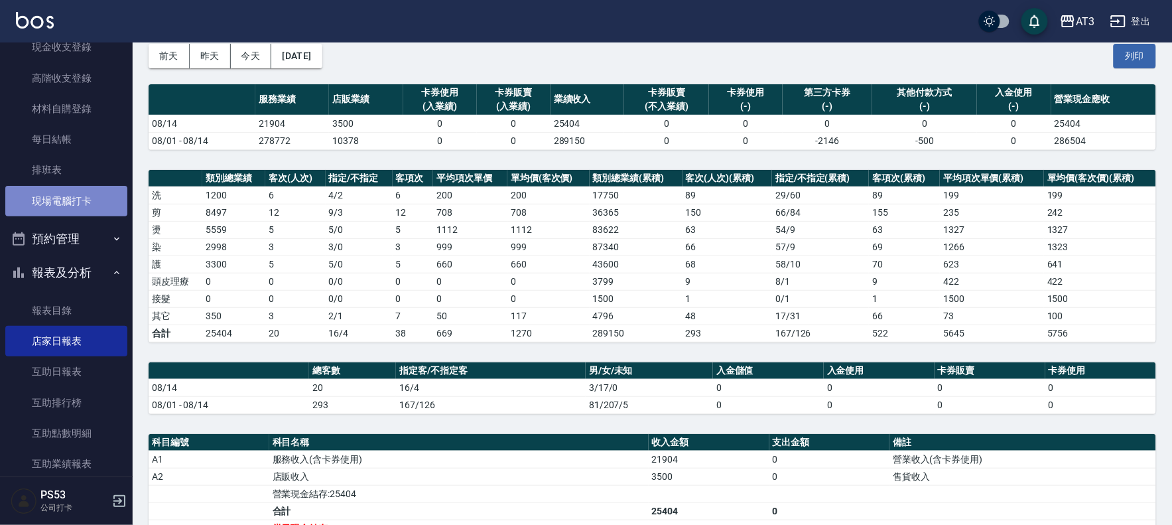 Image resolution: width=1172 pixels, height=525 pixels. Describe the element at coordinates (359, 229) in the screenshot. I see `td: 5 / 0` at that location.